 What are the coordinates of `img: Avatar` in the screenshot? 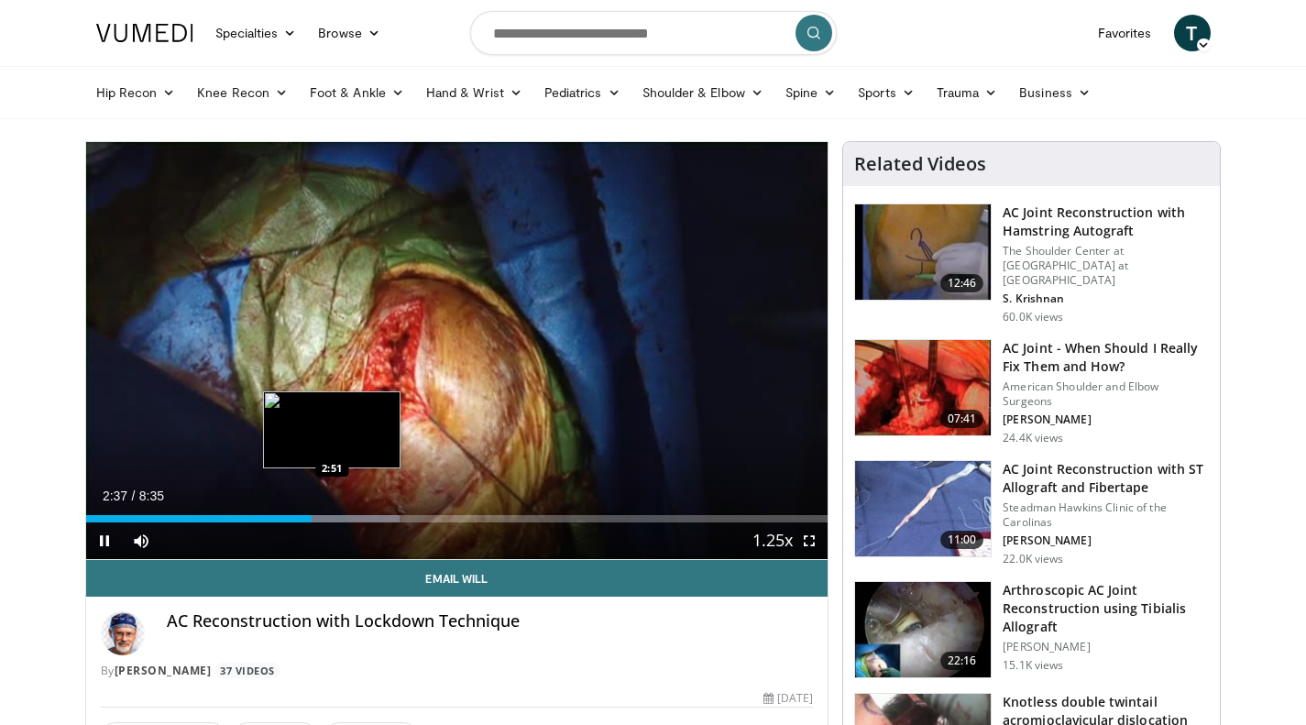 It's located at (123, 633).